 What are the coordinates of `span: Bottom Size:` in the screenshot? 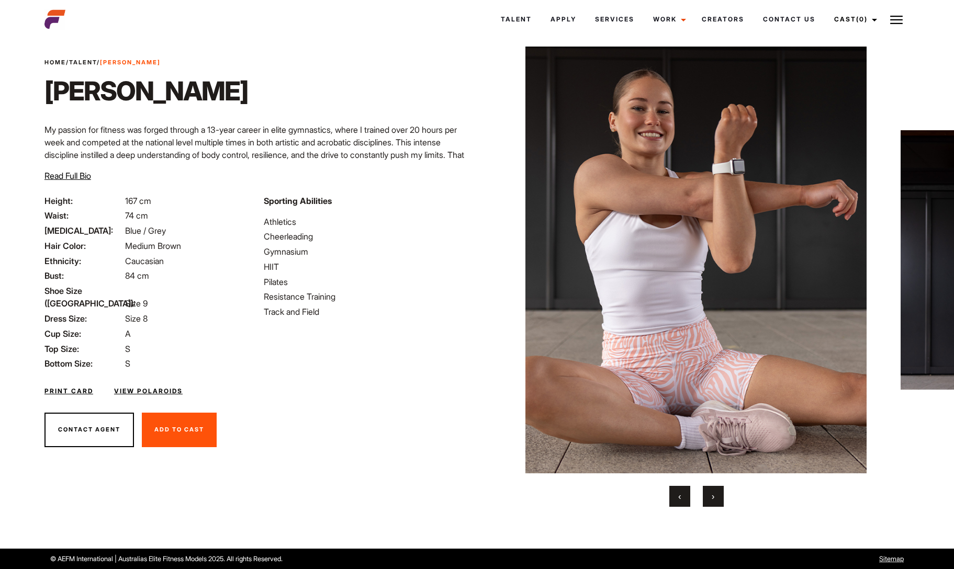 It's located at (84, 364).